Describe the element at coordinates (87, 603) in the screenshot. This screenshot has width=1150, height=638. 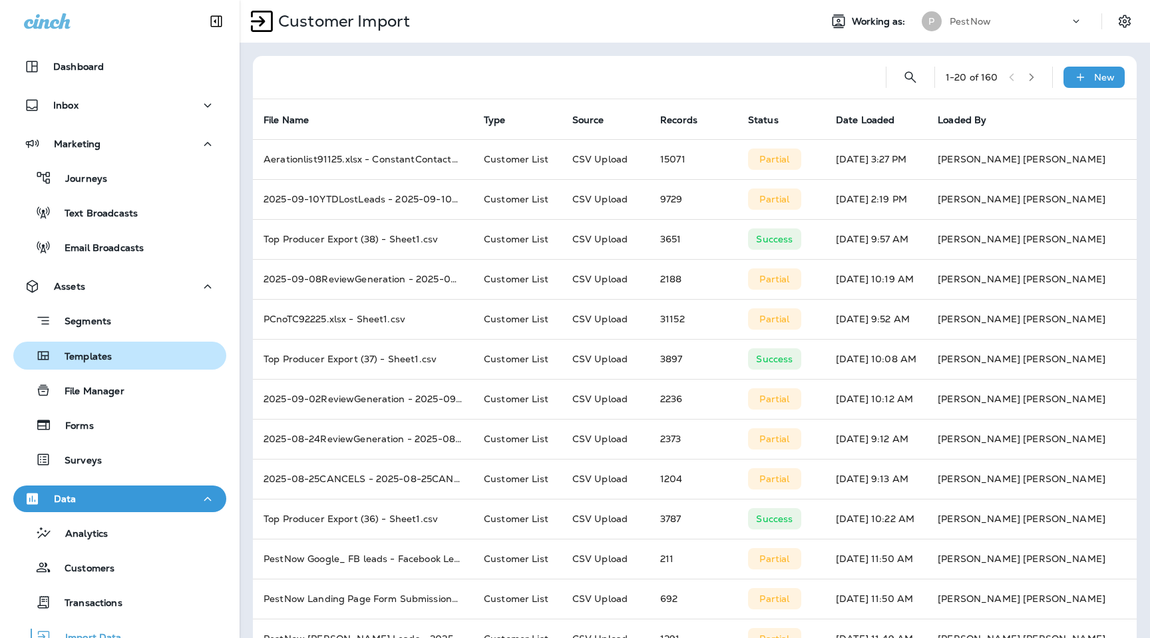
I see `p: Transactions` at that location.